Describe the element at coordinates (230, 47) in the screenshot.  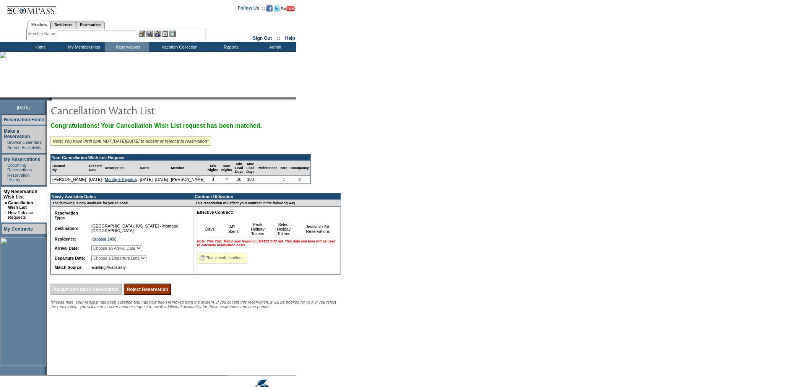
I see `td: Reports` at that location.